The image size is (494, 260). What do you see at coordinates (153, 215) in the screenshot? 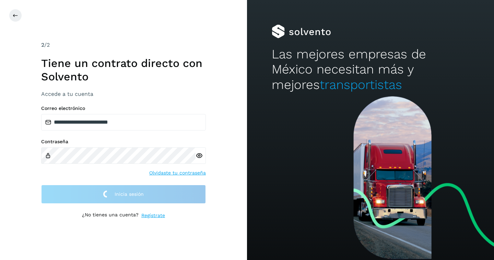
I see `a: Regístrate` at bounding box center [153, 215].